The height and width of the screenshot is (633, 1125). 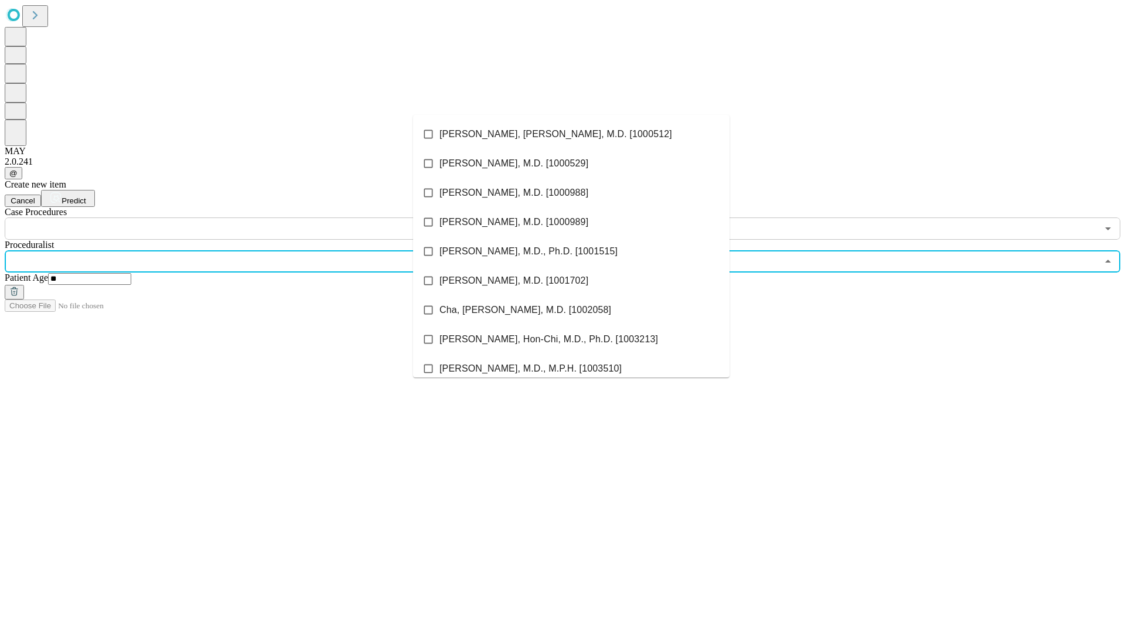 I want to click on span: Create new item, so click(x=35, y=184).